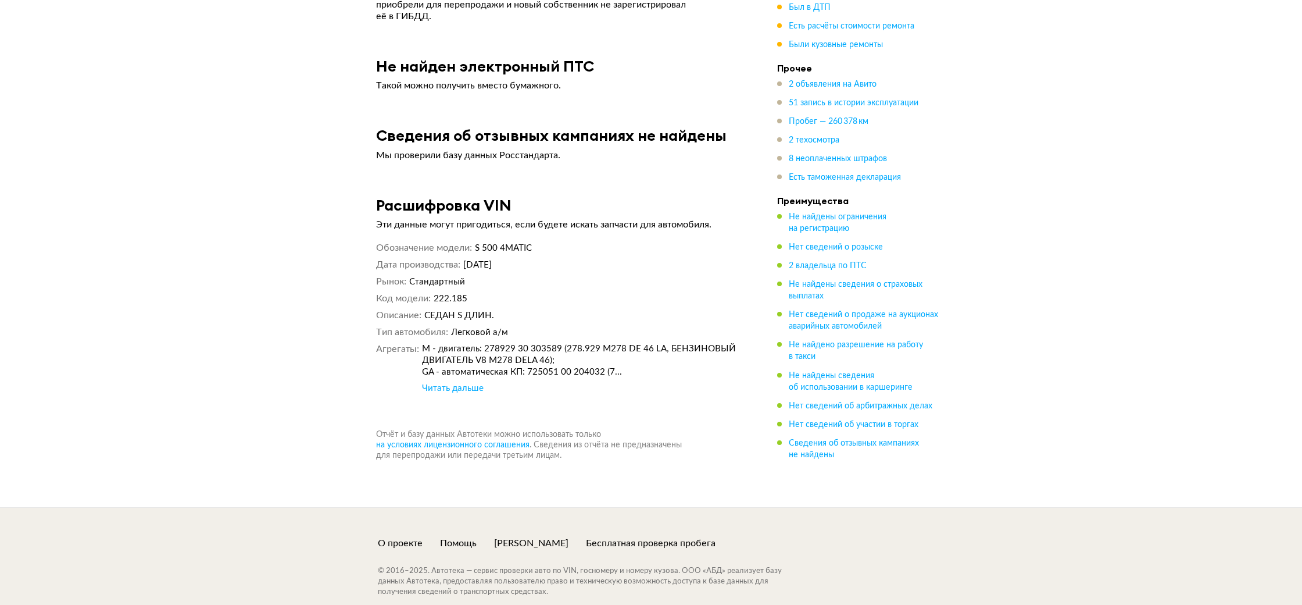 The height and width of the screenshot is (605, 1302). Describe the element at coordinates (583, 360) in the screenshot. I see `div: M - двигатель: 278929 30 303589 (278.929 M278 DE 46 LA, БЕНЗИНОВЫЙ ДВИГАТЕЛЬ V8 M278 DELA 46); GA...` at that location.